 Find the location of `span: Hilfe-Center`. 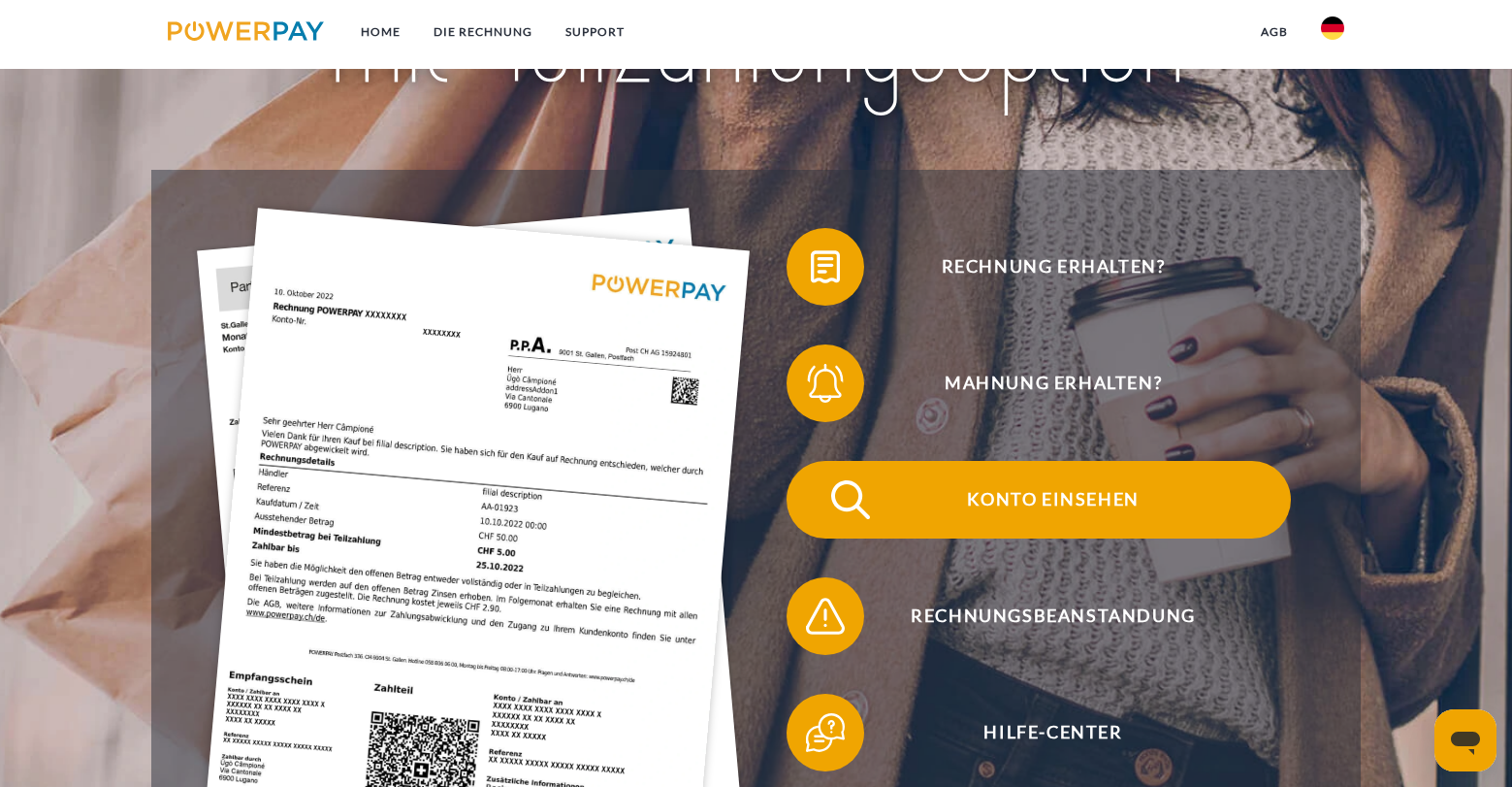

span: Hilfe-Center is located at coordinates (1053, 733).